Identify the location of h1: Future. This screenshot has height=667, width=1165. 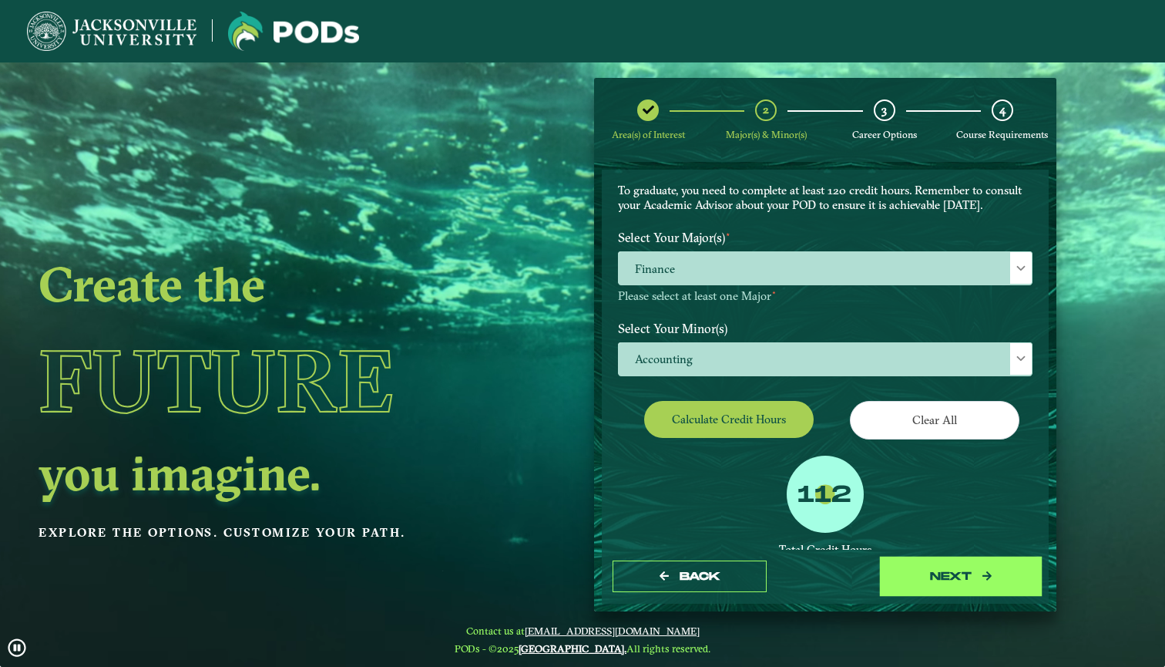
(262, 381).